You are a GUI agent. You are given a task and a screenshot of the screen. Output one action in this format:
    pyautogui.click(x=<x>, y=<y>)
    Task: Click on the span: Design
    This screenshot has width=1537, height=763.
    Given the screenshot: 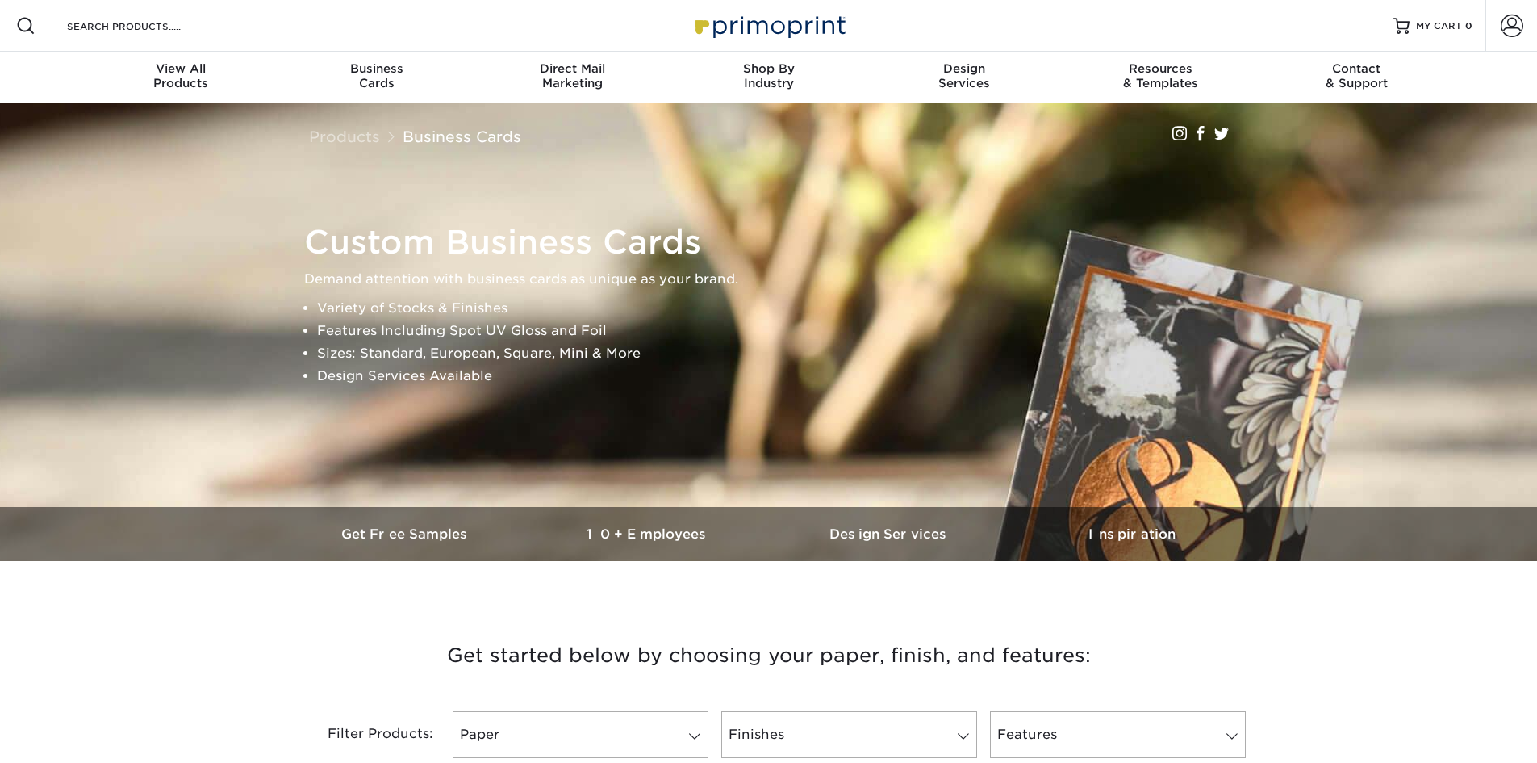 What is the action you would take?
    pyautogui.click(x=964, y=69)
    